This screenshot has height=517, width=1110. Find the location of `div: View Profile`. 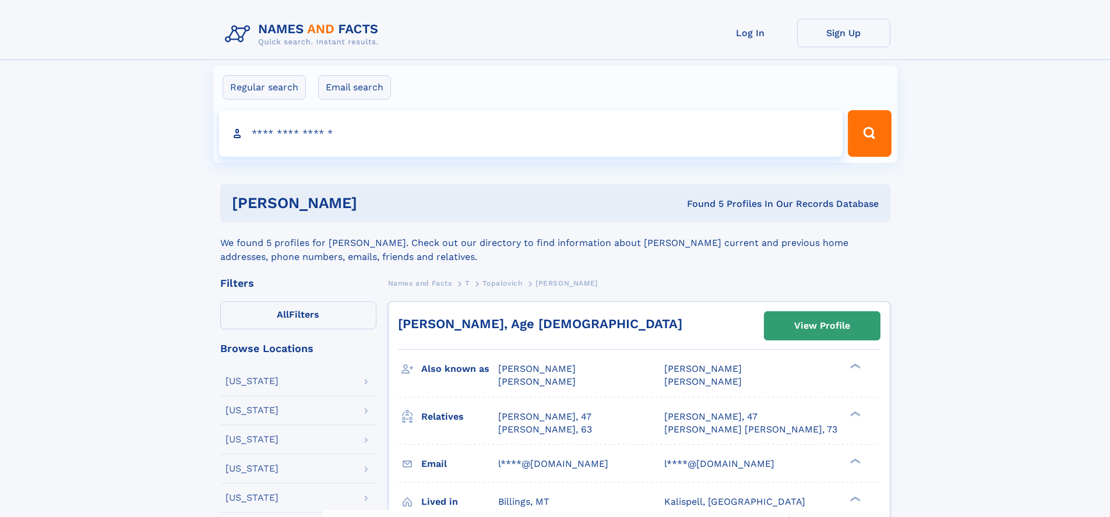

div: View Profile is located at coordinates (822, 326).